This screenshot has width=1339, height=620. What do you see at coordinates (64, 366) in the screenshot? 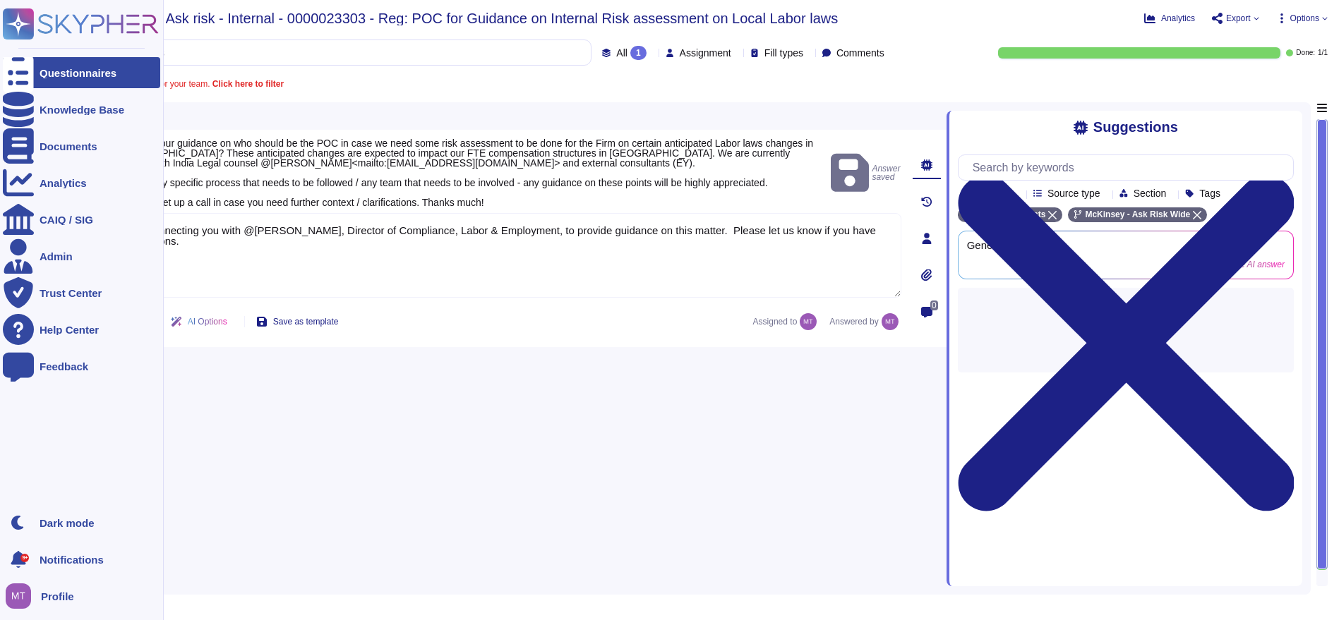
I see `div: Feedback` at bounding box center [64, 366].